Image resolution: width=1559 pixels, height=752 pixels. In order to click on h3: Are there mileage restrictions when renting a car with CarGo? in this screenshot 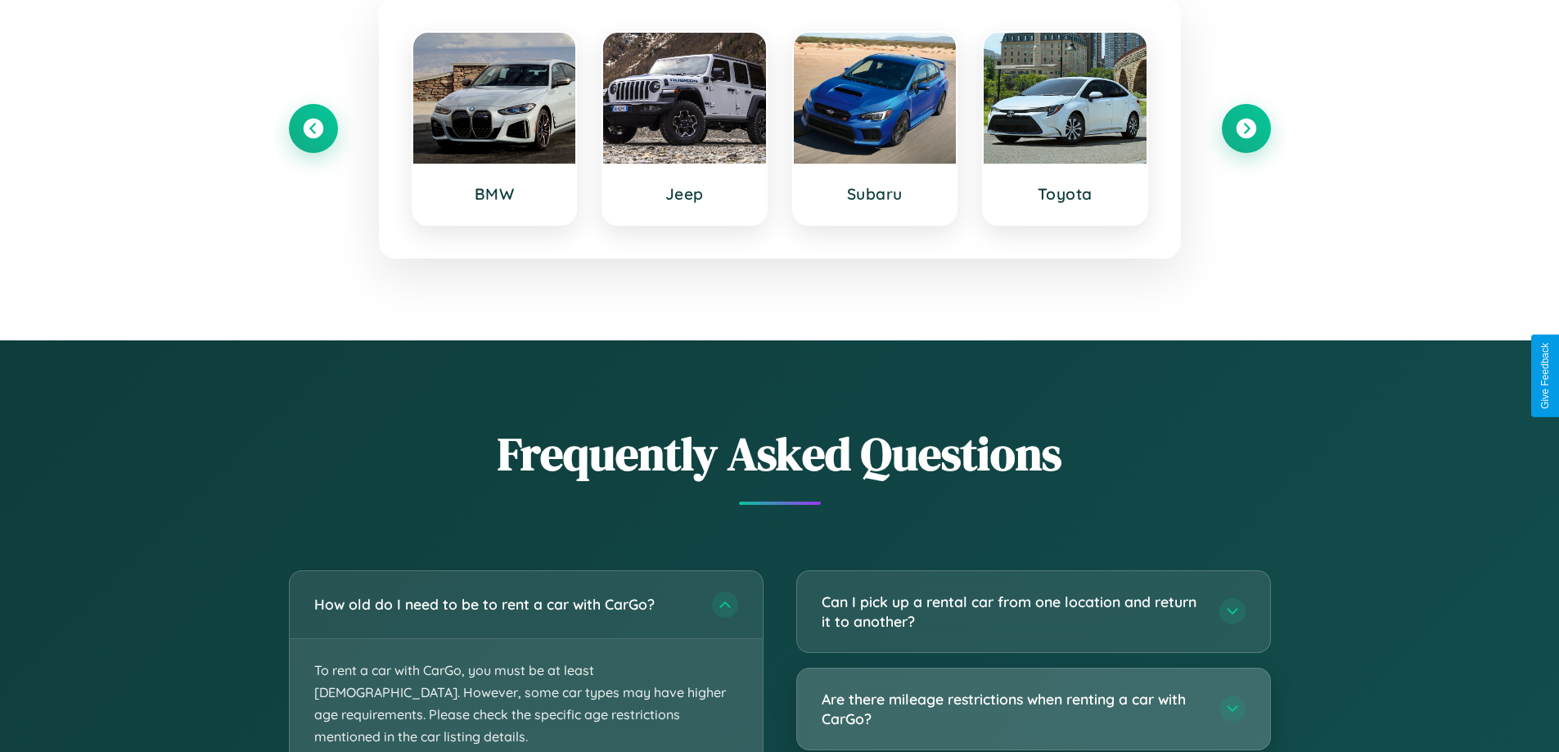, I will do `click(1012, 709)`.